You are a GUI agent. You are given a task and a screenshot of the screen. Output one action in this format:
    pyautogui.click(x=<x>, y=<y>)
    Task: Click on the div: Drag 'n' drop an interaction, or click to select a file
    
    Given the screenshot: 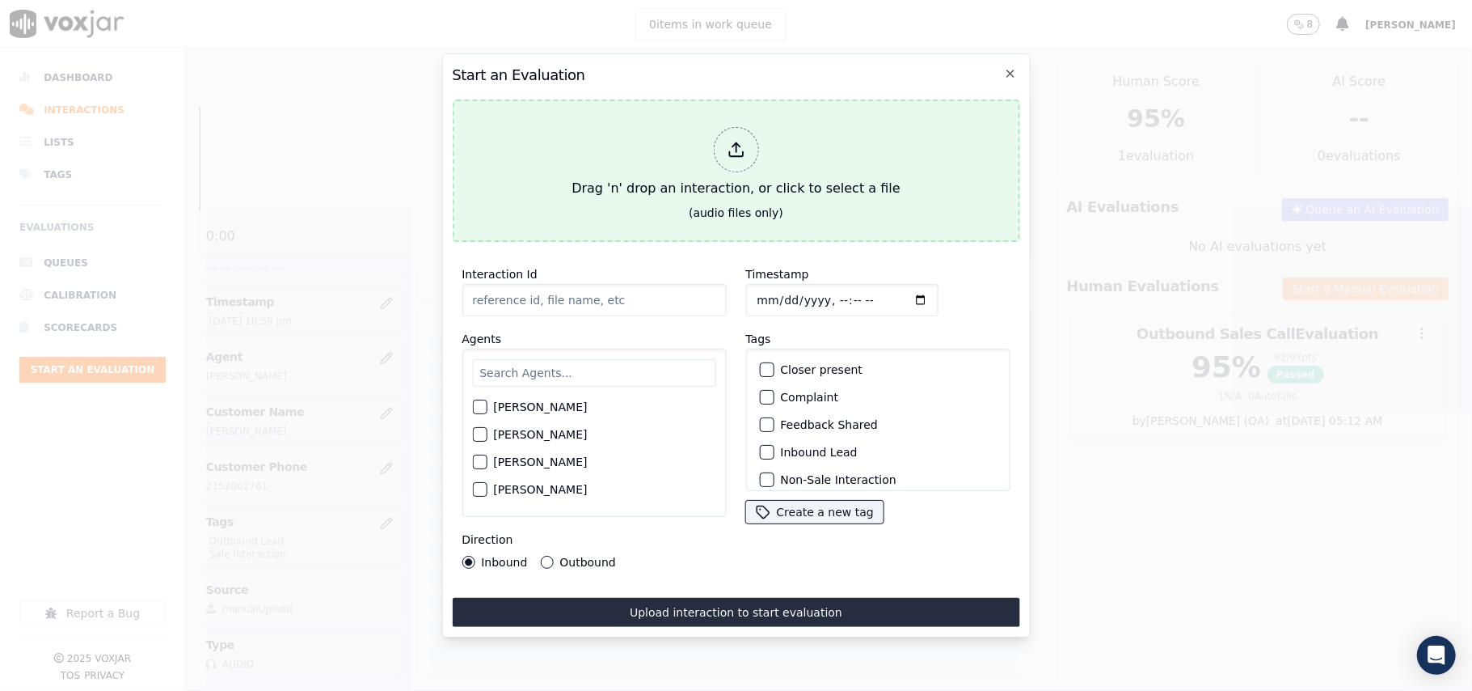 What is the action you would take?
    pyautogui.click(x=736, y=163)
    